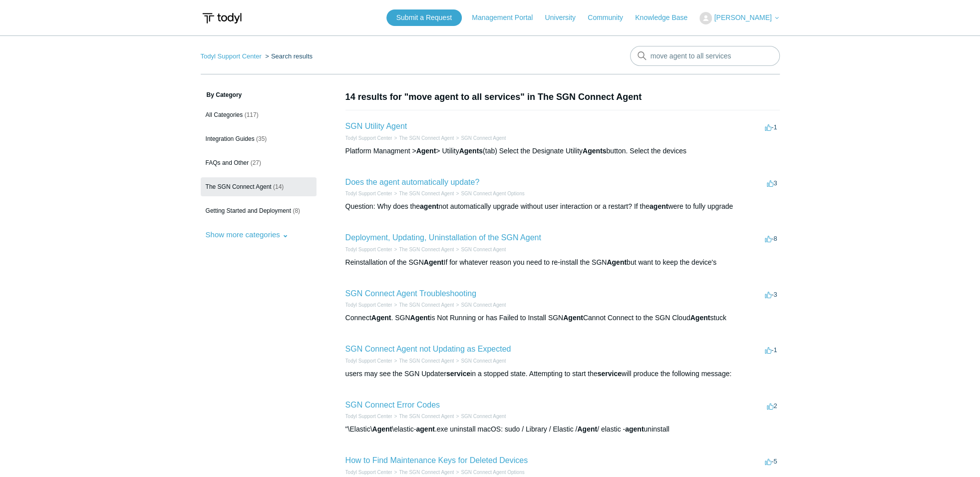 Image resolution: width=980 pixels, height=477 pixels. I want to click on span: (8), so click(296, 211).